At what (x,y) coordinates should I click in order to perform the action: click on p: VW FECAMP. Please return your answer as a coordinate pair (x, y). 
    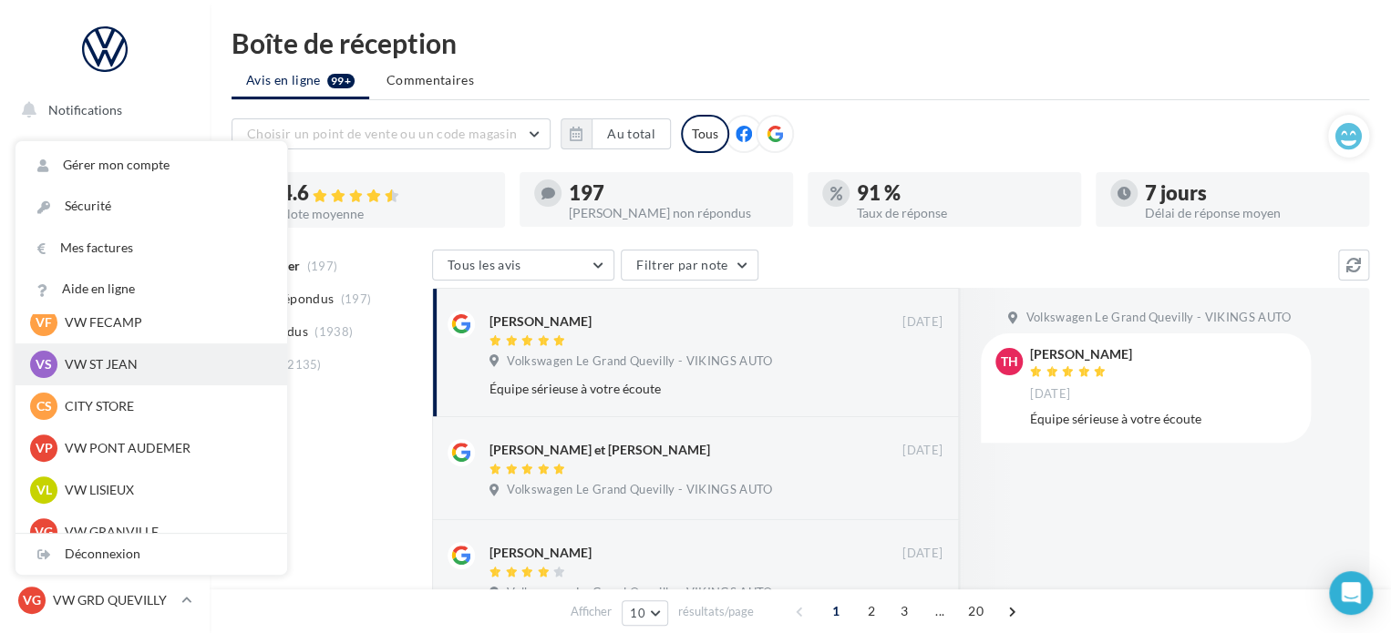
    Looking at the image, I should click on (165, 323).